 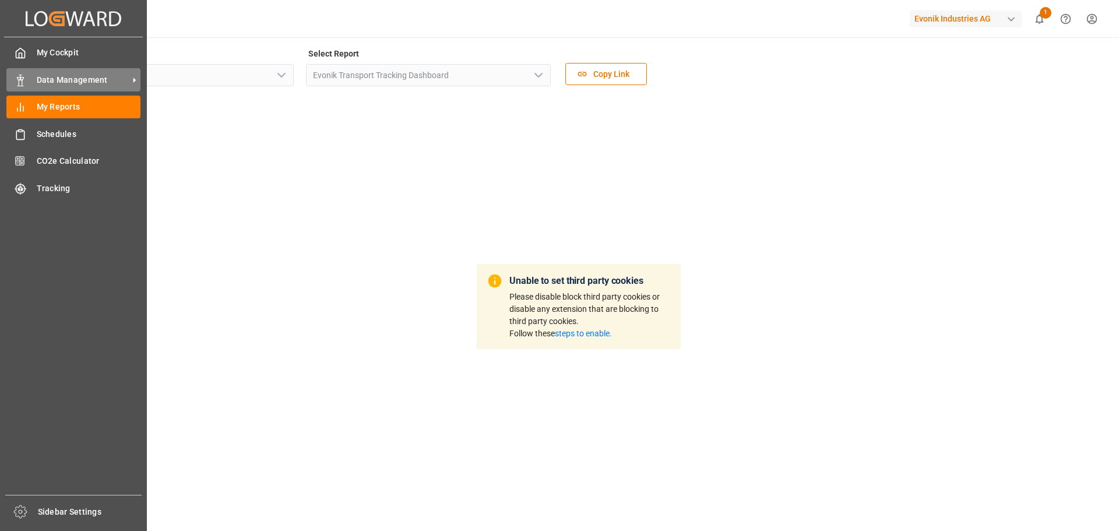 I want to click on span: Schedules, so click(x=89, y=134).